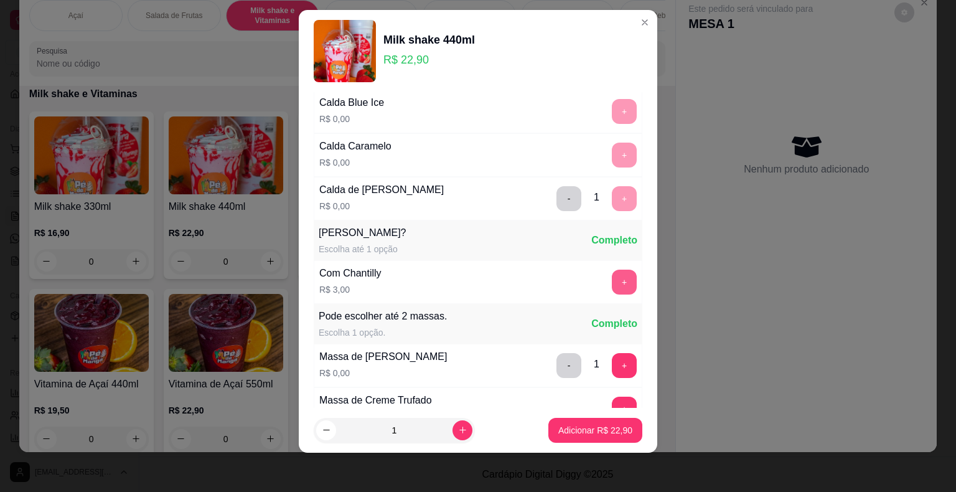  I want to click on p: R$ 22,90, so click(429, 60).